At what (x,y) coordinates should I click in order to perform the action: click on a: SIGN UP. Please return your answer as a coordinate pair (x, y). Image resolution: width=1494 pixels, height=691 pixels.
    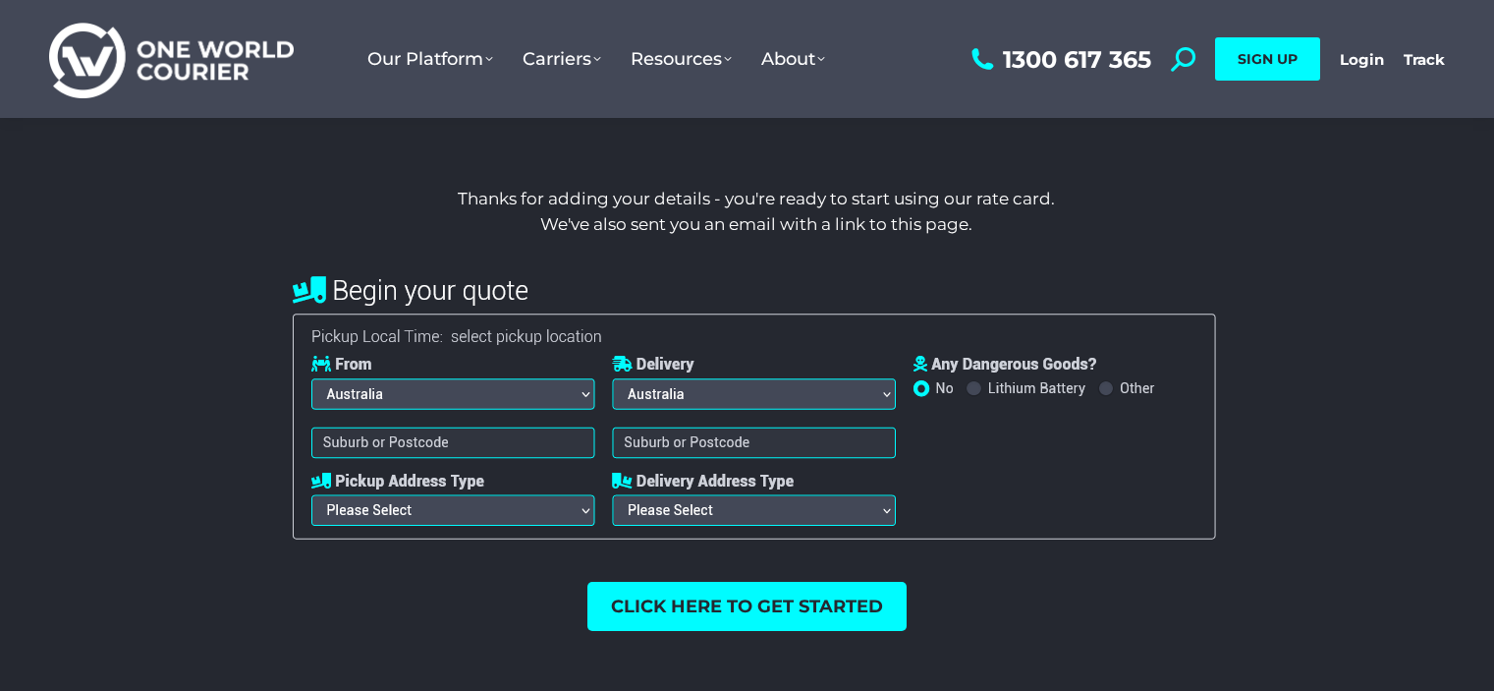
    Looking at the image, I should click on (1267, 59).